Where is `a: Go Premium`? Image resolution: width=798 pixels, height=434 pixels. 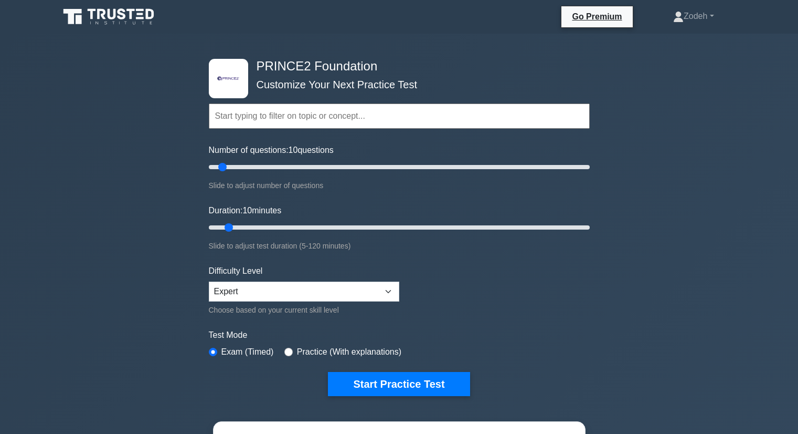 a: Go Premium is located at coordinates (597, 16).